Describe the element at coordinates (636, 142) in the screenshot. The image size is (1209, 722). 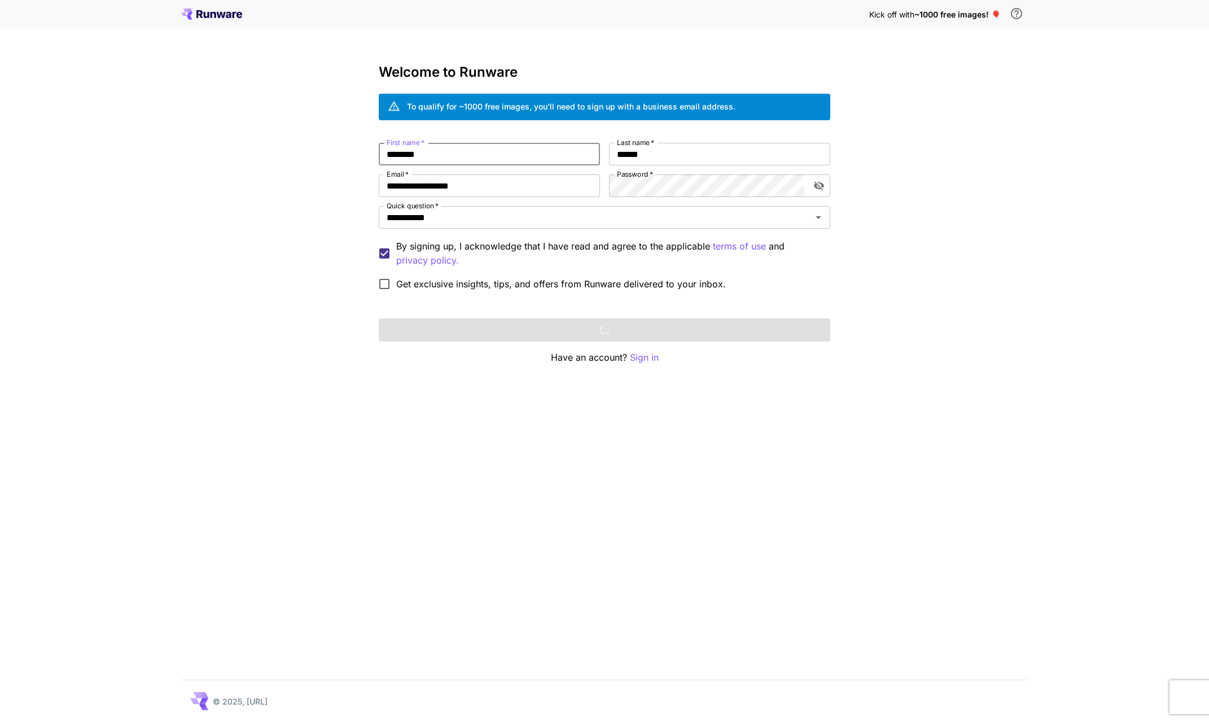
I see `label: Last name` at that location.